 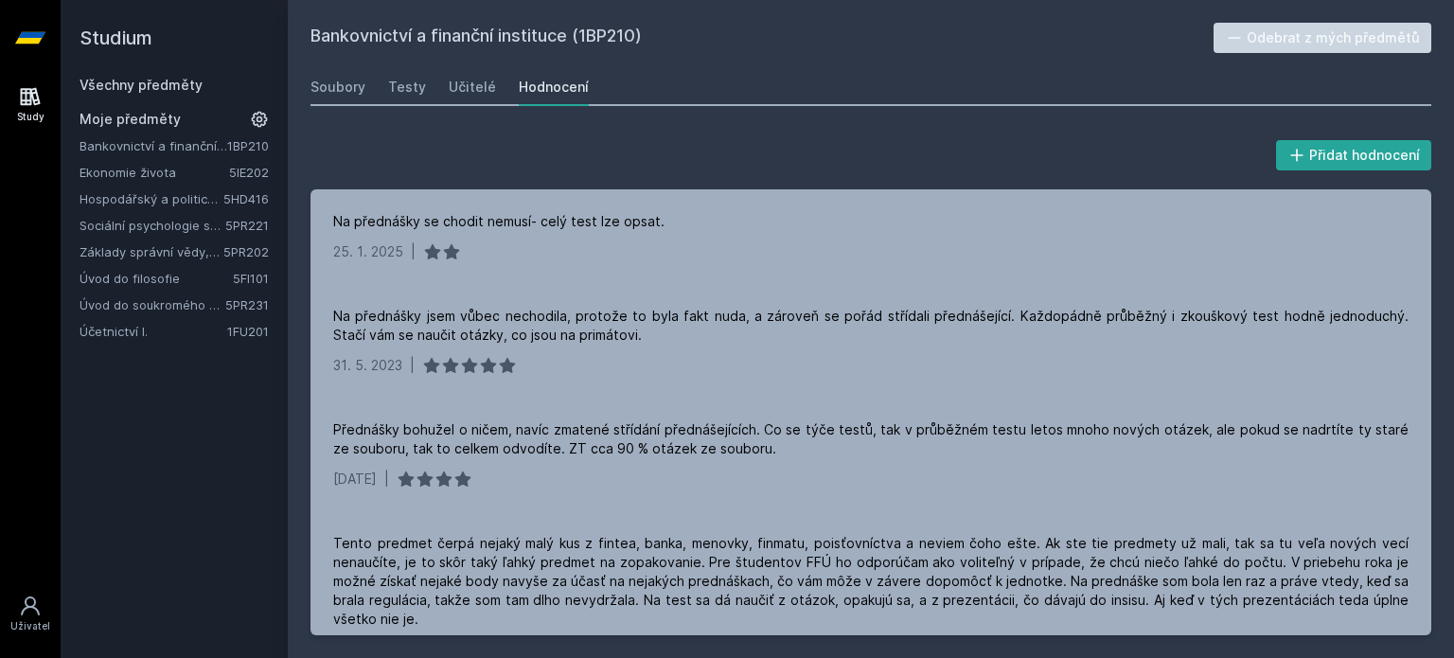 I want to click on a: Všechny předměty, so click(x=141, y=84).